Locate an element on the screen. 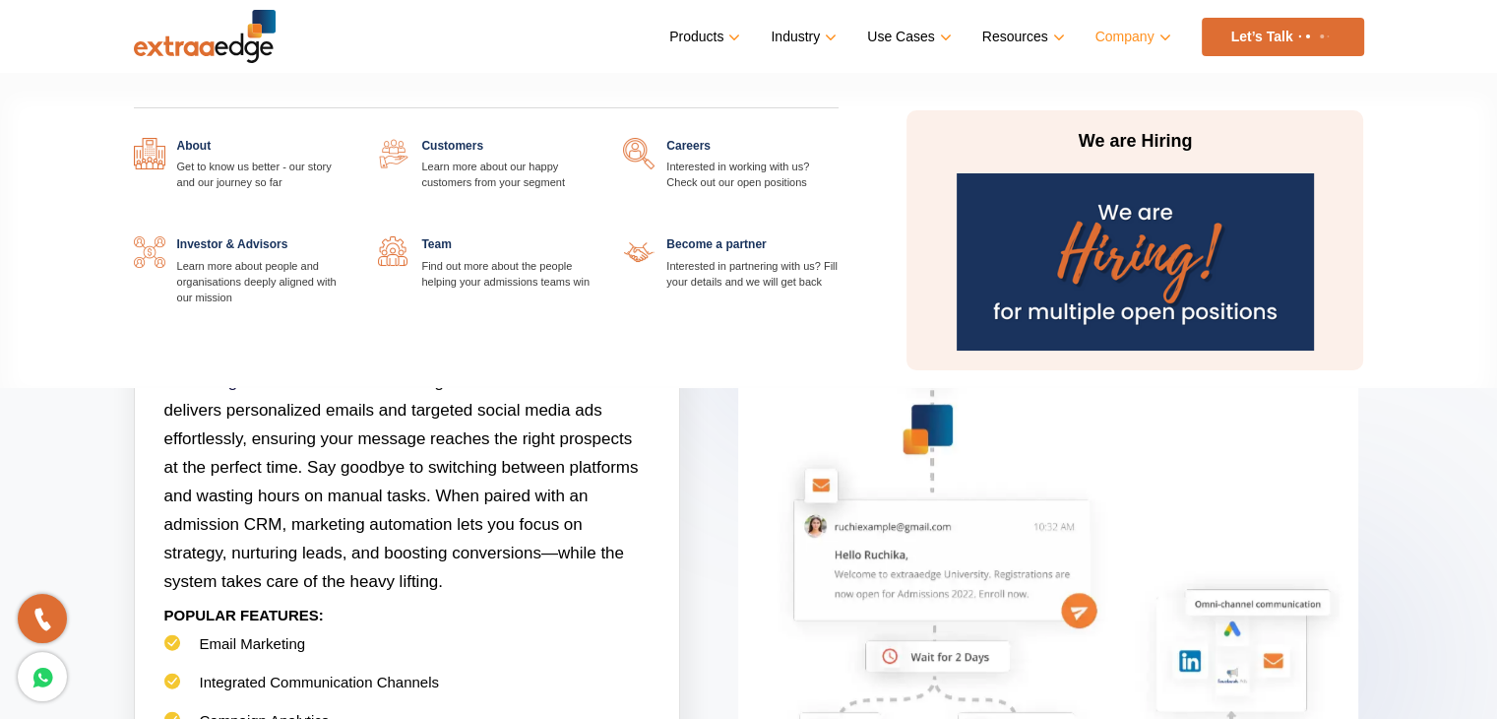 The width and height of the screenshot is (1497, 719). a: Company is located at coordinates (1131, 36).